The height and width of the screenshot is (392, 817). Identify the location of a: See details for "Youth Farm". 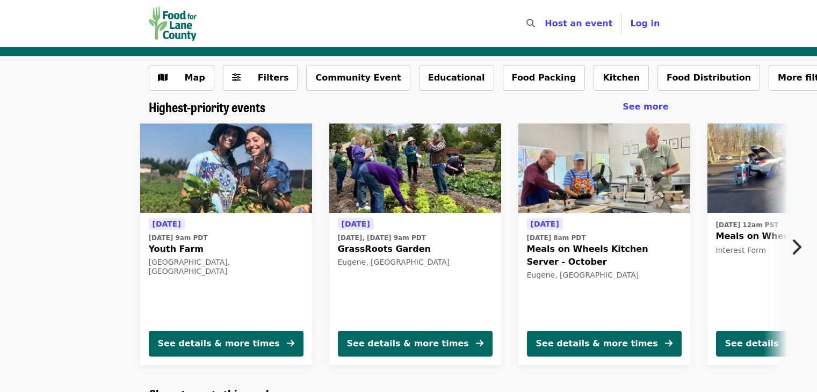
(226, 245).